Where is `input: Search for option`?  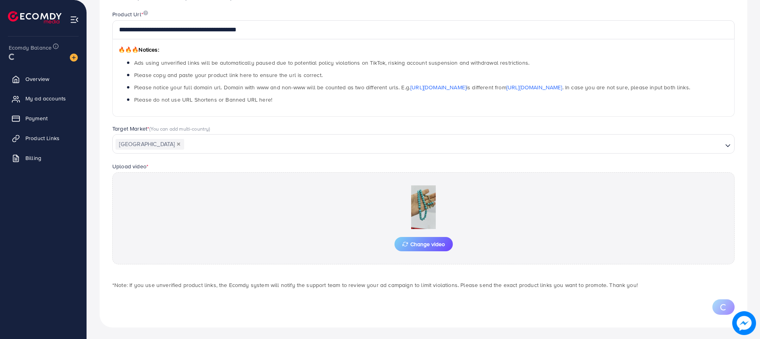 input: Search for option is located at coordinates (453, 144).